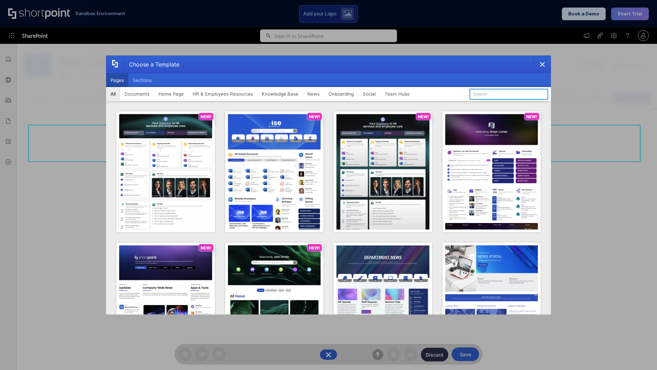  What do you see at coordinates (142, 80) in the screenshot?
I see `button: Sections` at bounding box center [142, 80].